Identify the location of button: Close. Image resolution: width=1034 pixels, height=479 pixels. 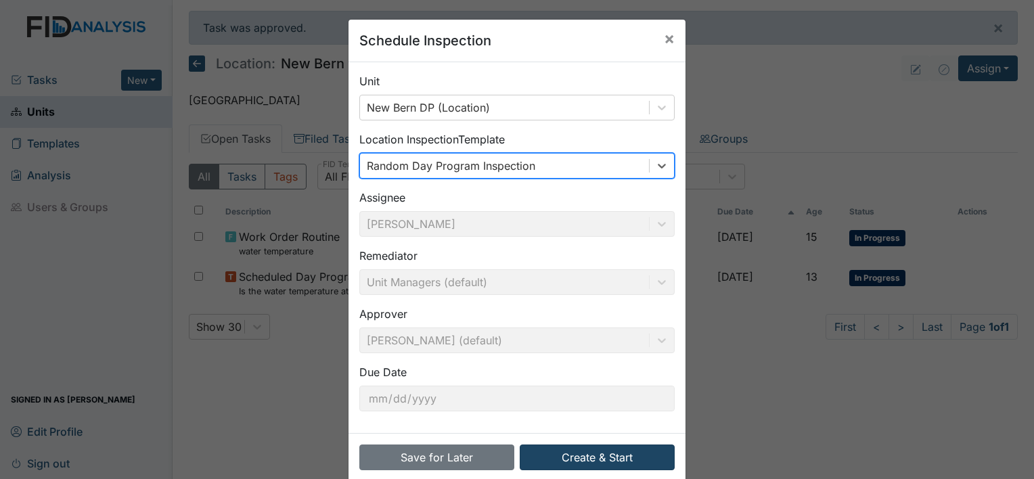
(669, 39).